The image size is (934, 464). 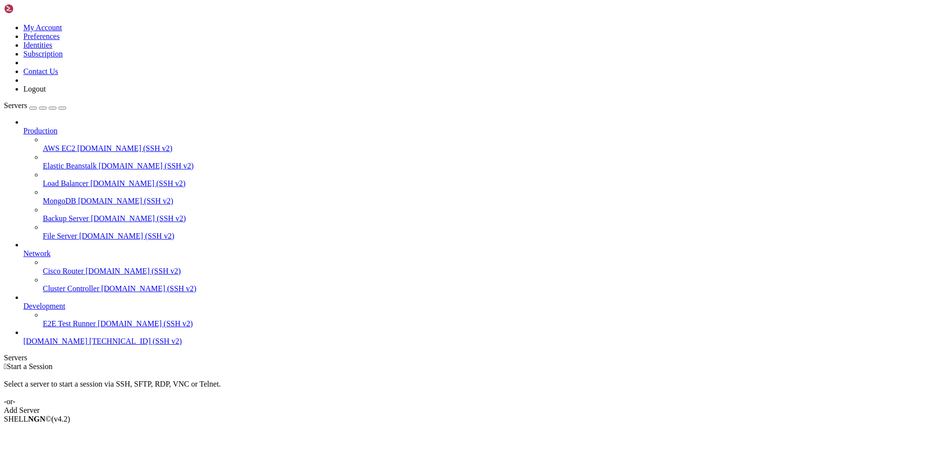 I want to click on div: Servers, so click(x=467, y=358).